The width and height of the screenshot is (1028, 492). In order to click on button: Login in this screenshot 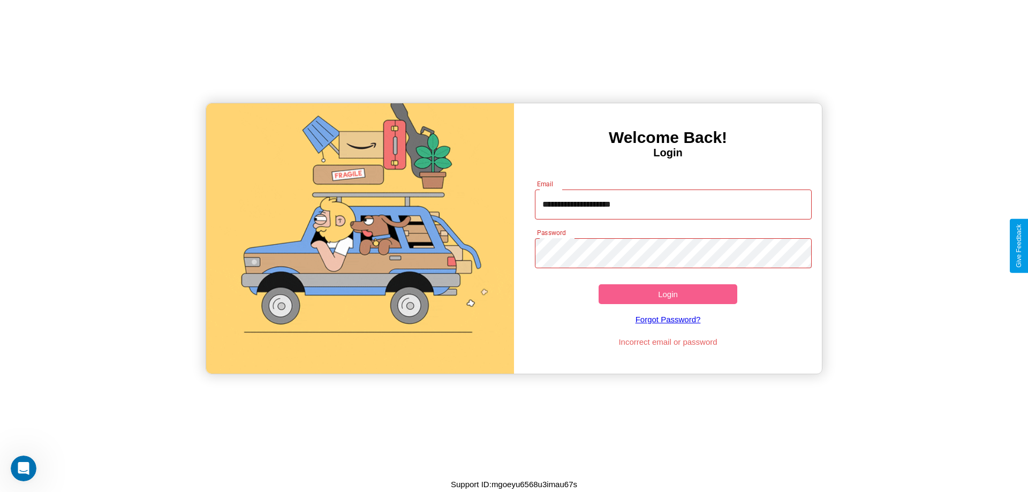, I will do `click(667, 294)`.